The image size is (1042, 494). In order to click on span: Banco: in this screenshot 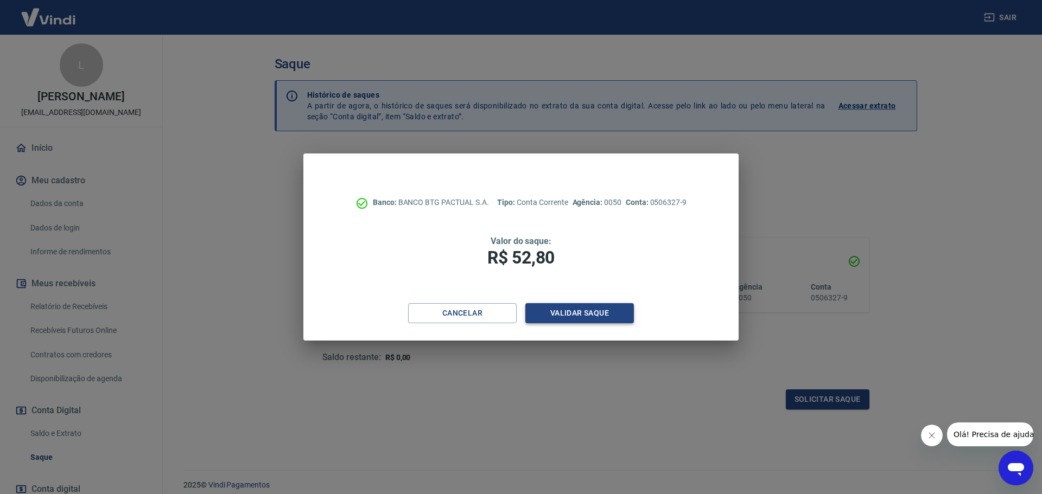, I will do `click(385, 202)`.